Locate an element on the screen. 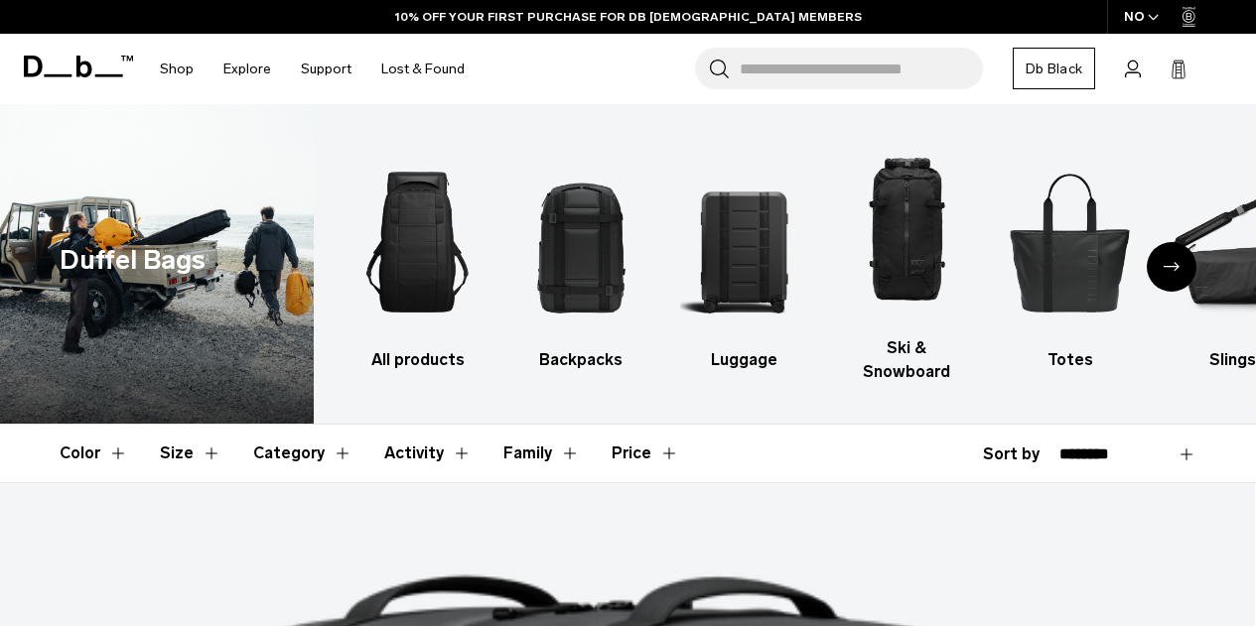 The height and width of the screenshot is (626, 1256). a: Shop is located at coordinates (177, 68).